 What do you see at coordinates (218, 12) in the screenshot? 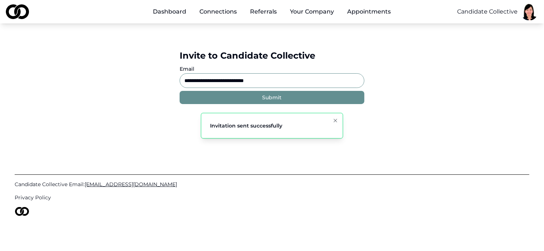
I see `a: Connections` at bounding box center [218, 12].